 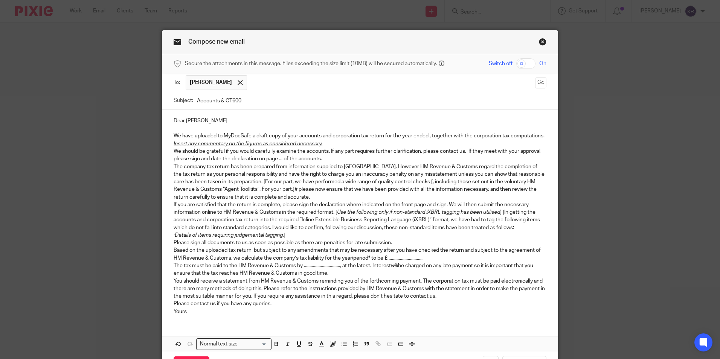 I want to click on em: Use the following only if non-standard iXBRL tagging has been utilised, so click(x=418, y=212).